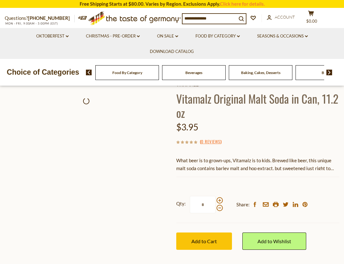 Image resolution: width=344 pixels, height=264 pixels. Describe the element at coordinates (261, 72) in the screenshot. I see `span: Baking, Cakes, Desserts` at that location.